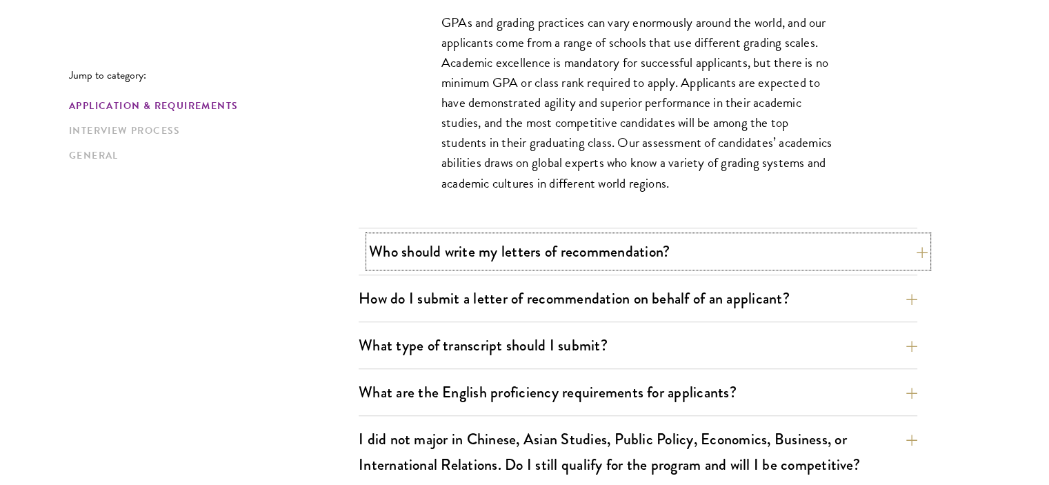 The height and width of the screenshot is (485, 1049). Describe the element at coordinates (210, 155) in the screenshot. I see `a: General` at that location.